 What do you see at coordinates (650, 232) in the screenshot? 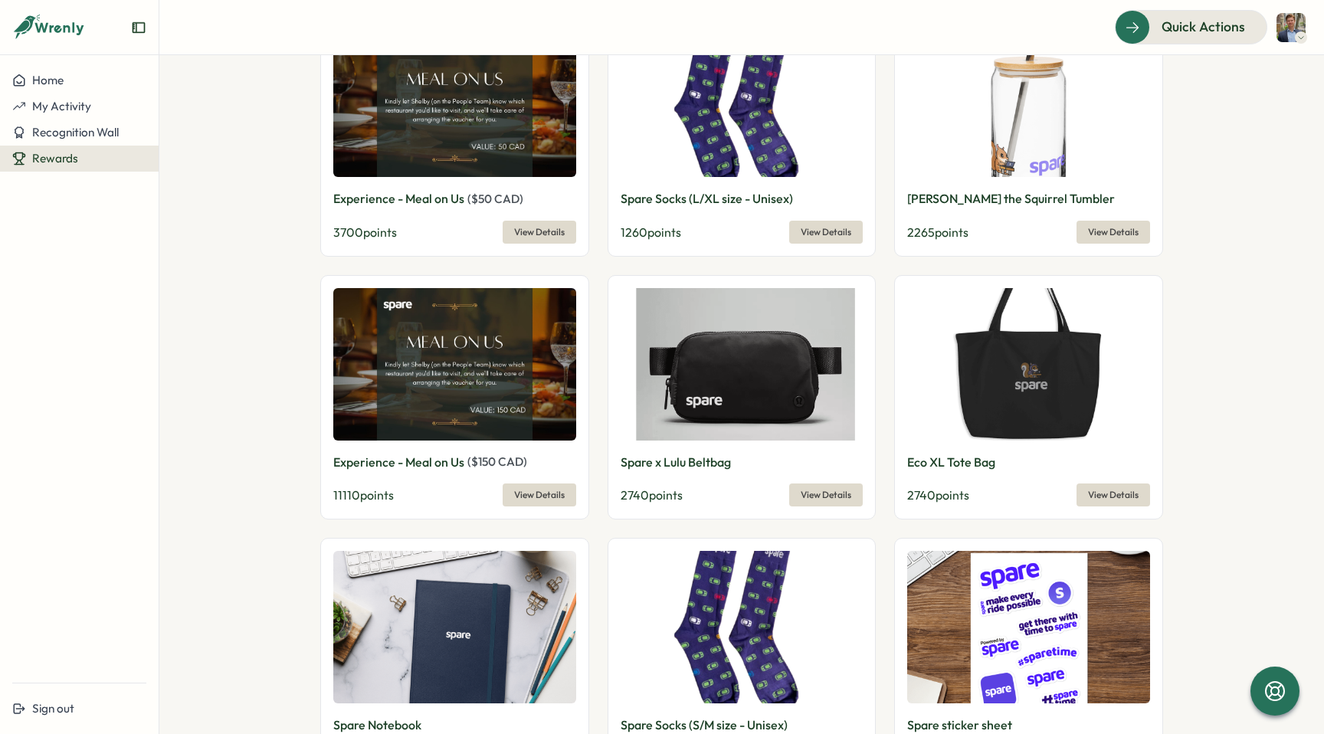
I see `span: 1260 points` at bounding box center [650, 232].